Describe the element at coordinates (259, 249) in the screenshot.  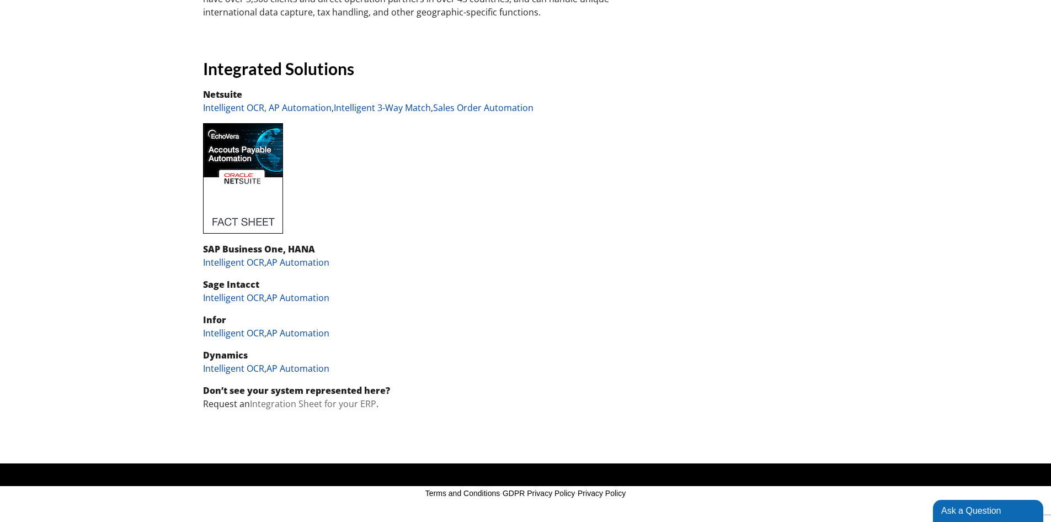
I see `strong: SAP Business One, HANA` at that location.